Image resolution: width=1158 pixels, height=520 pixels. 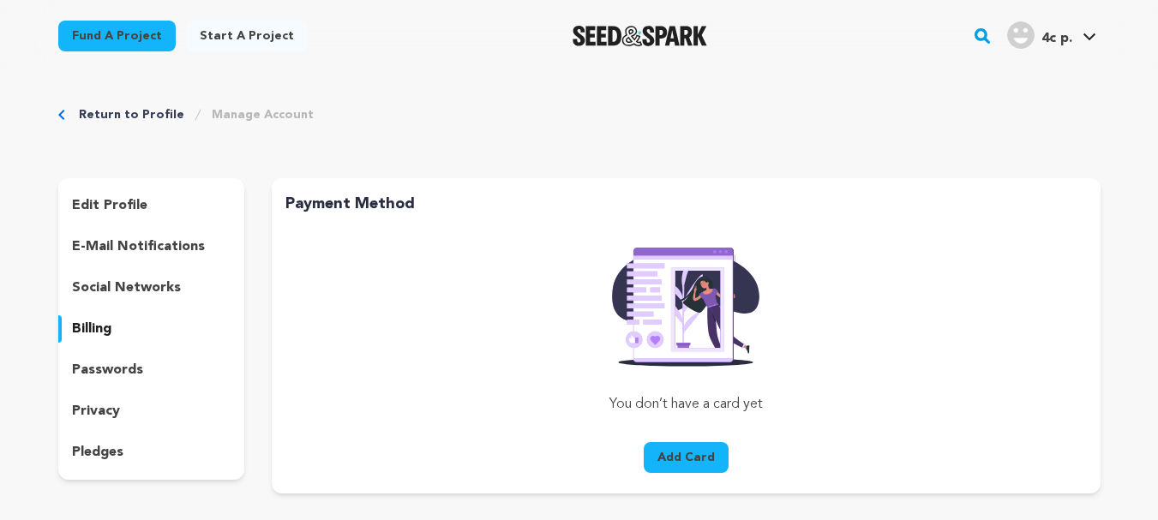 I want to click on p: privacy, so click(x=96, y=411).